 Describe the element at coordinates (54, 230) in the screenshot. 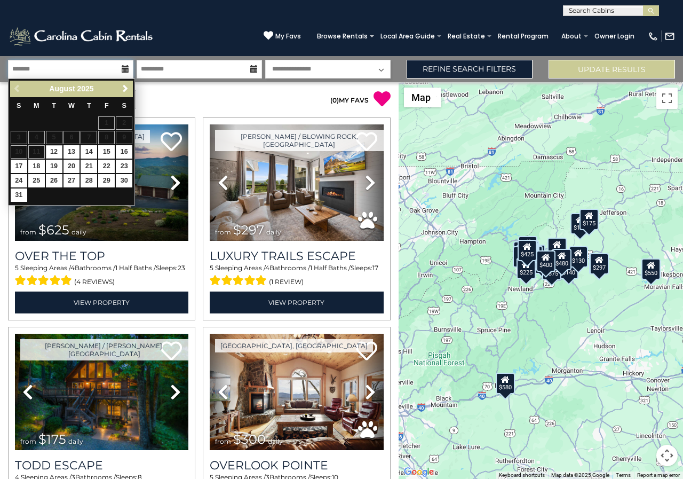

I see `span: $625` at that location.